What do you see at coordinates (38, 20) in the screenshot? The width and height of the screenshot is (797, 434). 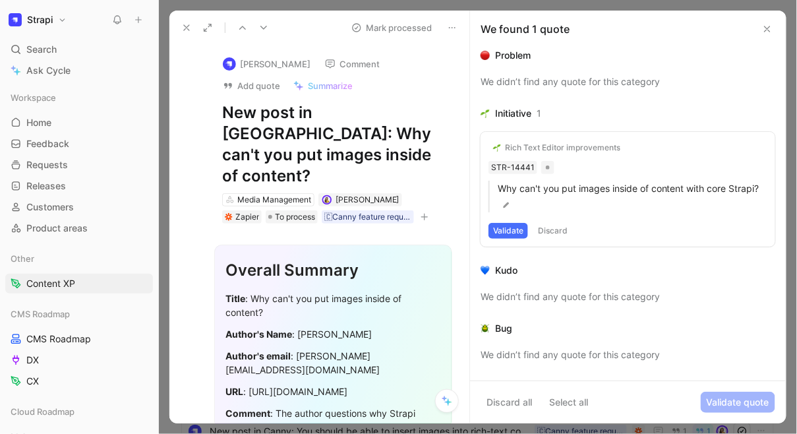 I see `button: StrapiStrapi` at bounding box center [38, 20].